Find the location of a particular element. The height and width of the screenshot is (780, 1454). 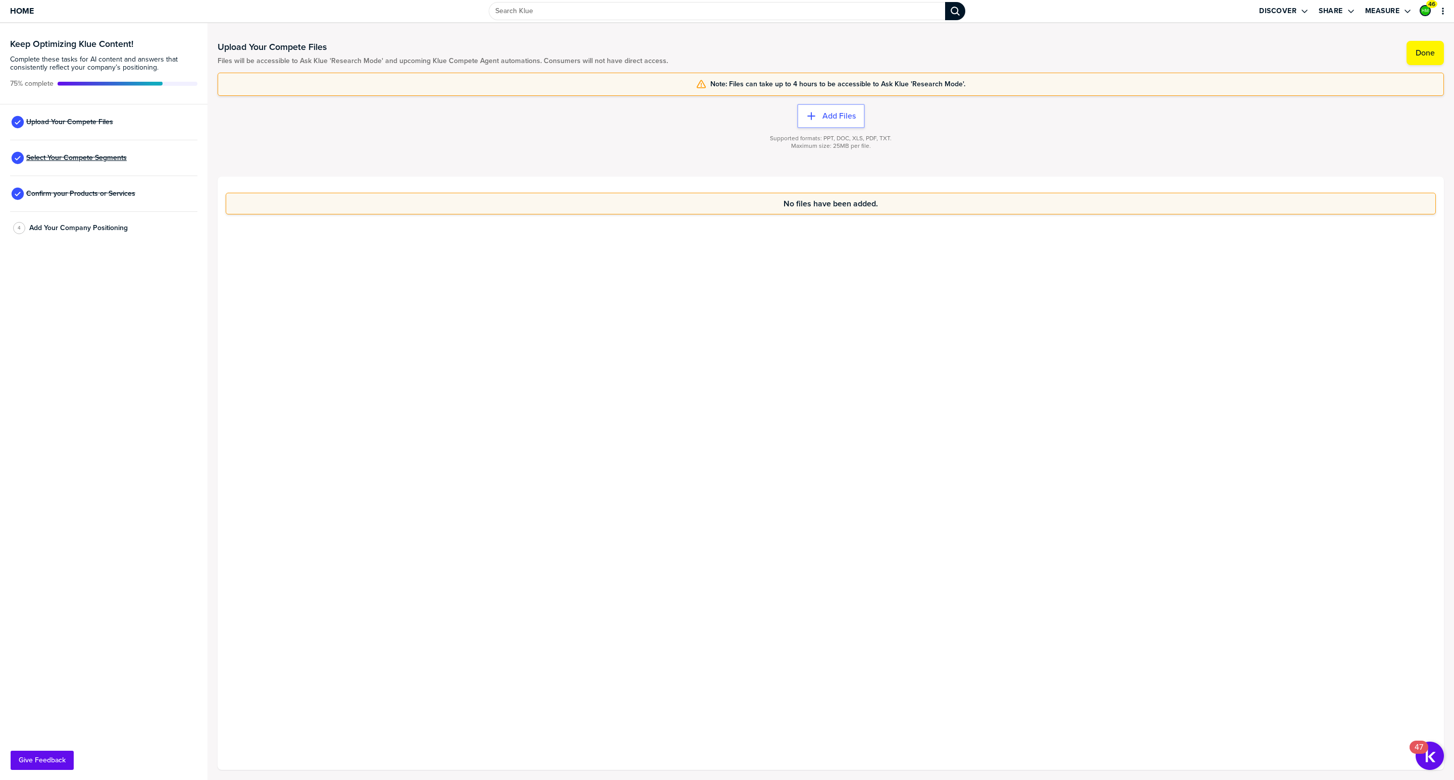

span: 4 is located at coordinates (19, 228).